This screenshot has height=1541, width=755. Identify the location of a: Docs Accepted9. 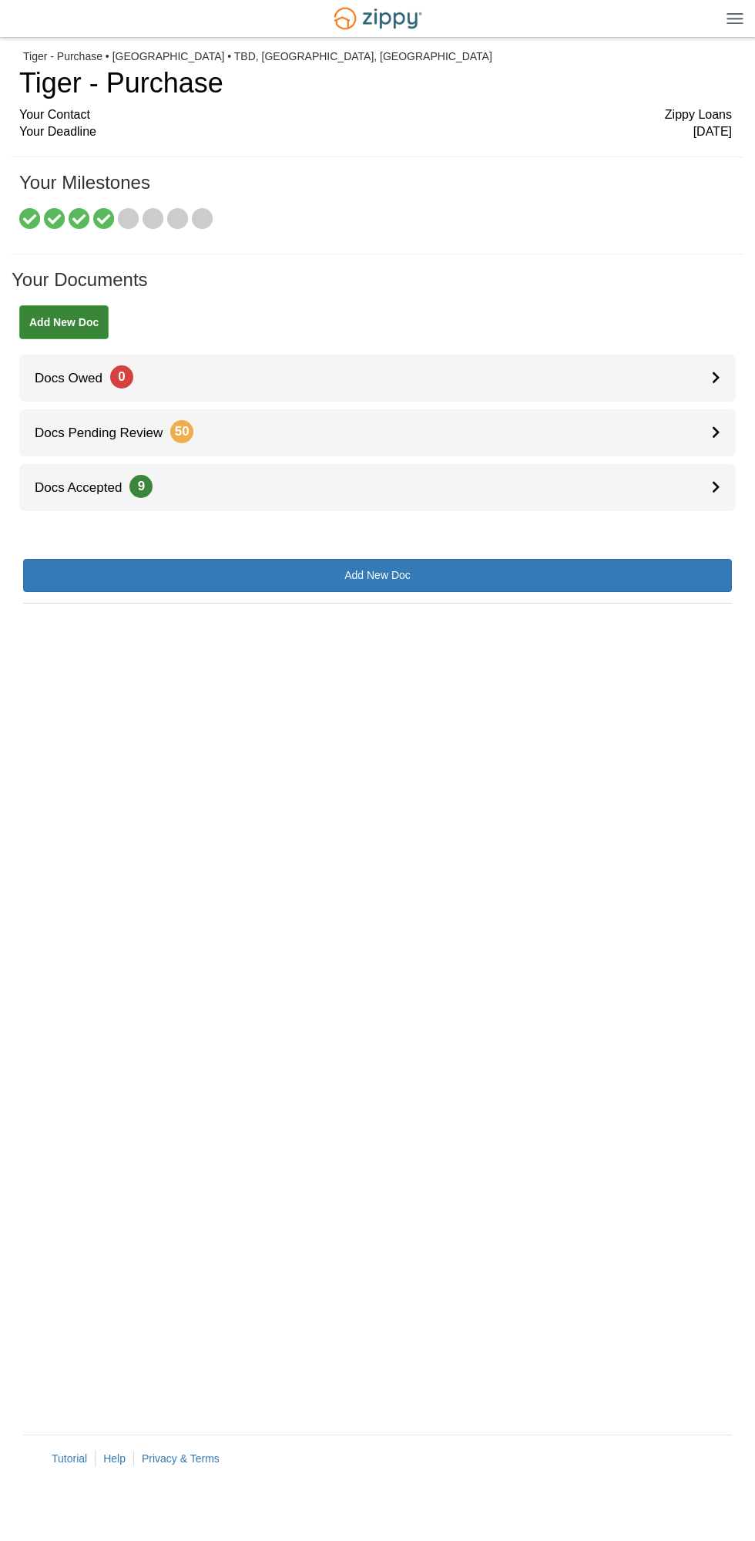
(378, 487).